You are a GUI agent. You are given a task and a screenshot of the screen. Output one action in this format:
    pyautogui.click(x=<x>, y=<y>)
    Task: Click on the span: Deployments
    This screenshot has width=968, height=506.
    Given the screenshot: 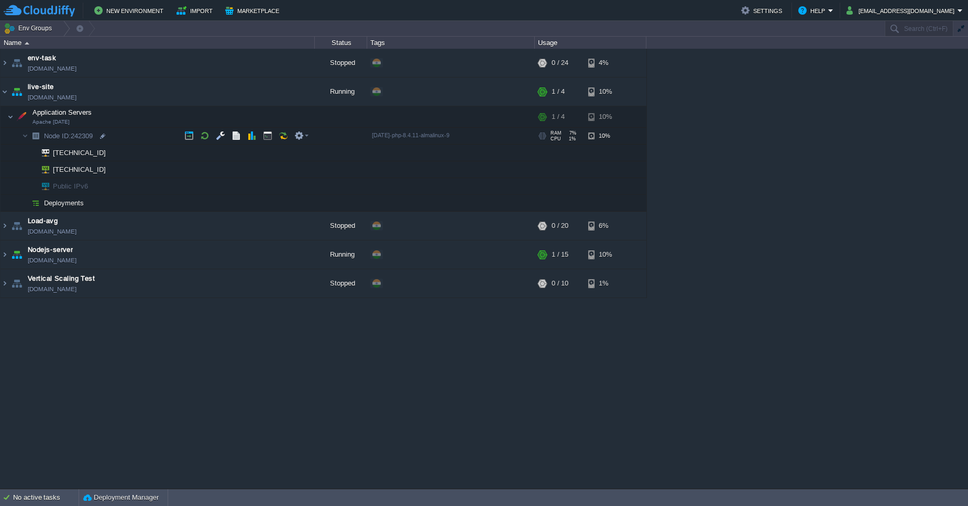 What is the action you would take?
    pyautogui.click(x=64, y=203)
    